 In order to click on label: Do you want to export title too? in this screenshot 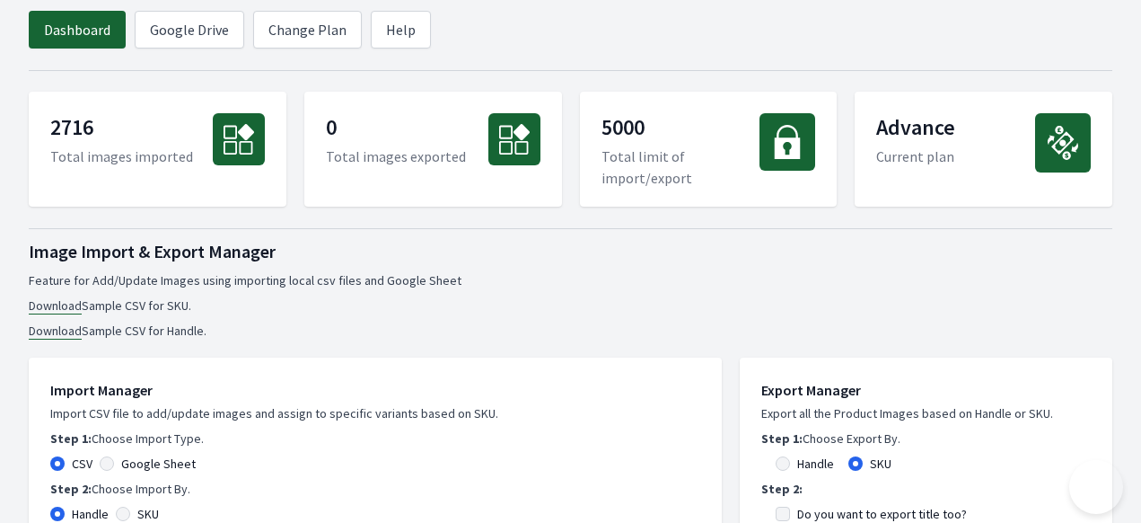, I will do `click(882, 514)`.